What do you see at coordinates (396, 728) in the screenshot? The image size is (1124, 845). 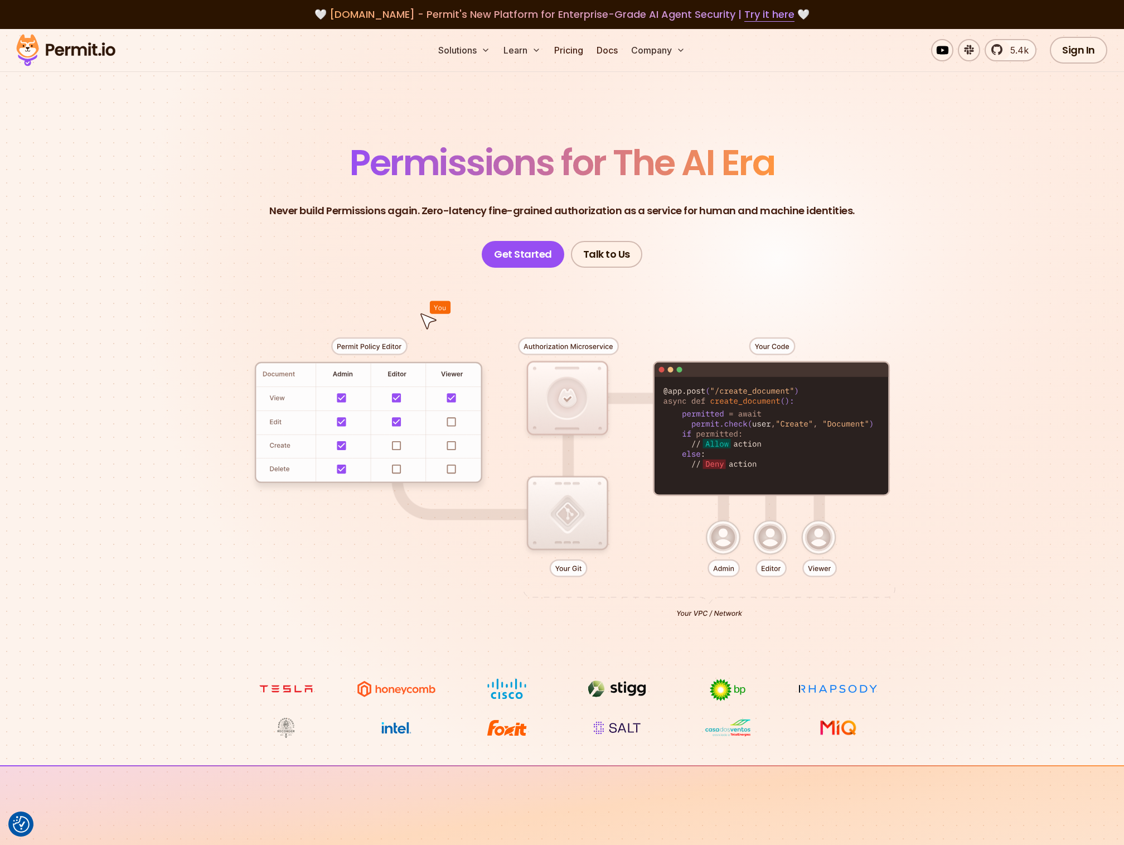 I see `img: Intel` at bounding box center [396, 728].